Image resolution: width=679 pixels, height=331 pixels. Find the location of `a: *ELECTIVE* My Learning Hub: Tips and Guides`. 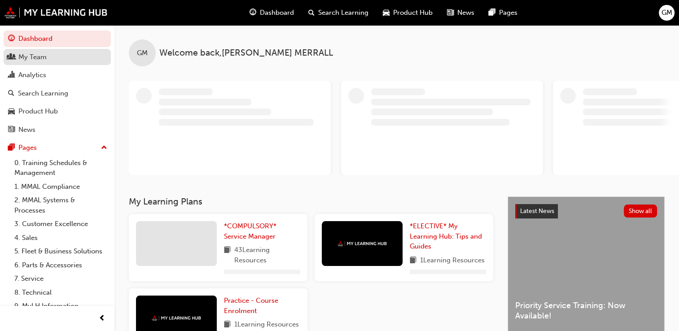

a: *ELECTIVE* My Learning Hub: Tips and Guides is located at coordinates (448, 236).